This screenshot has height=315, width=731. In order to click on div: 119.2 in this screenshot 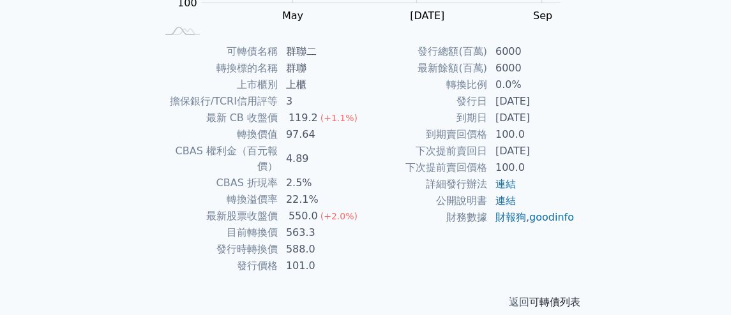, I will do `click(303, 118)`.